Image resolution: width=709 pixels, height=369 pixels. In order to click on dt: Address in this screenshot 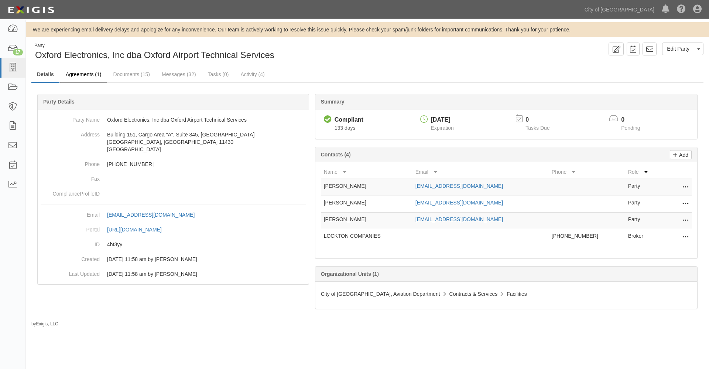, I will do `click(70, 133)`.